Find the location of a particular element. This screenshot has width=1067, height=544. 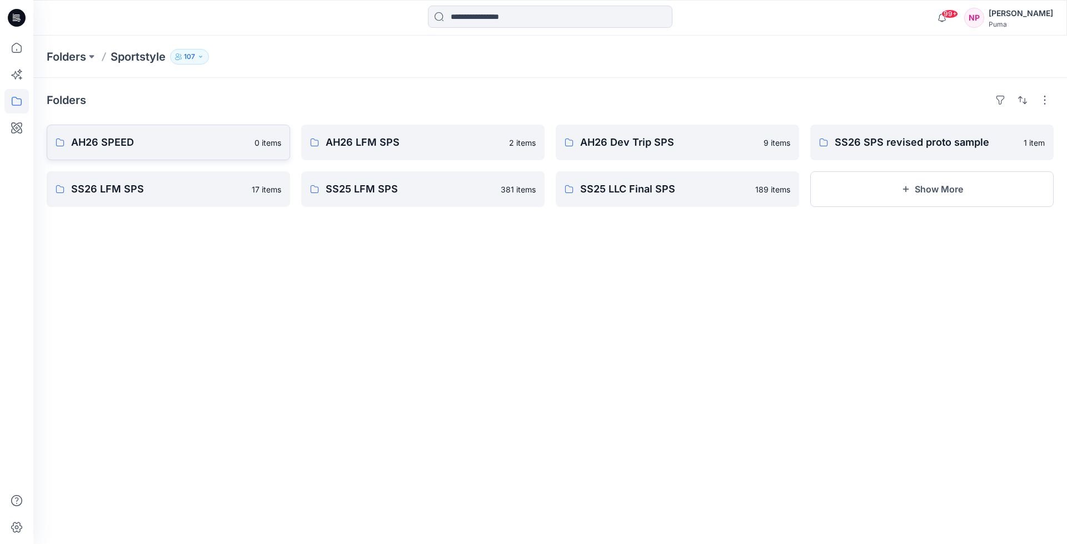

p: 2 items is located at coordinates (522, 142).